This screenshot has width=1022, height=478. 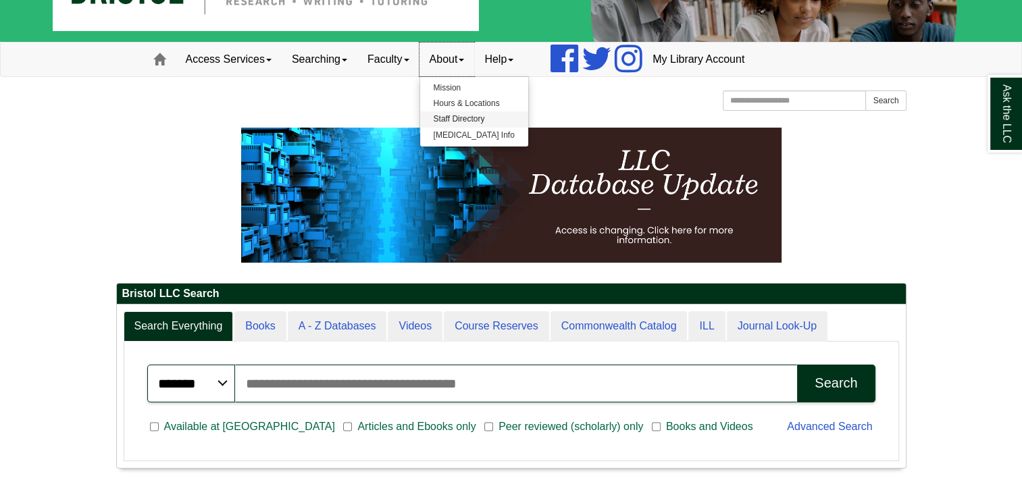 I want to click on a: Faculty, so click(x=389, y=59).